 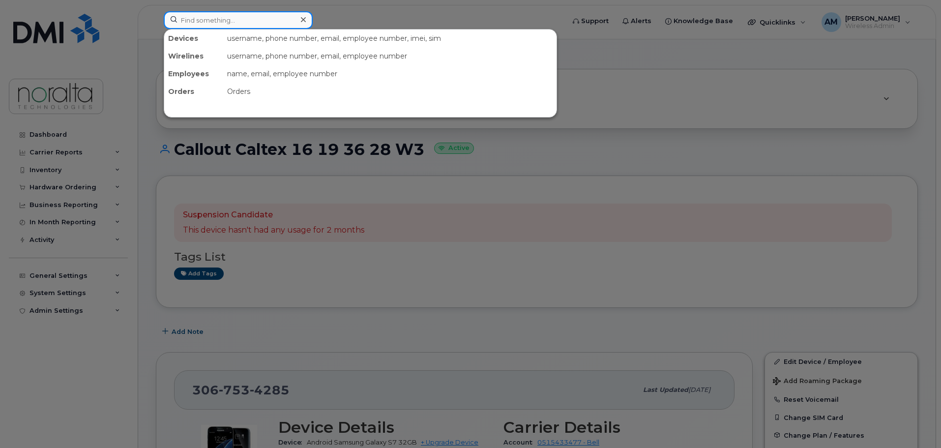 What do you see at coordinates (390, 74) in the screenshot?
I see `div: name, email, employee number` at bounding box center [390, 74].